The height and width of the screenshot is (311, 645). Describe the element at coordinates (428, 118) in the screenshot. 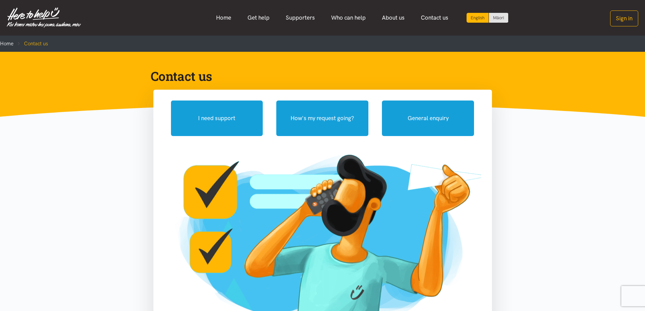

I see `button: General enquiry` at that location.